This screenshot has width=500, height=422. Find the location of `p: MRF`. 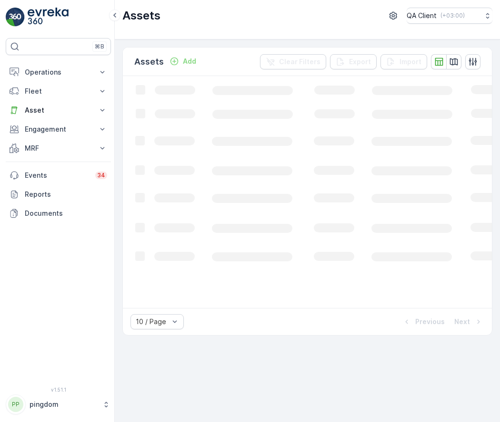

p: MRF is located at coordinates (58, 148).